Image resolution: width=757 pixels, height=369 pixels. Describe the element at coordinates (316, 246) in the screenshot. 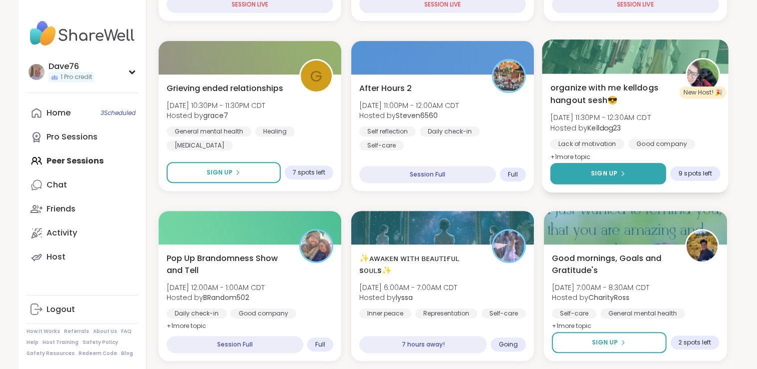

I see `img: BRandom502` at that location.